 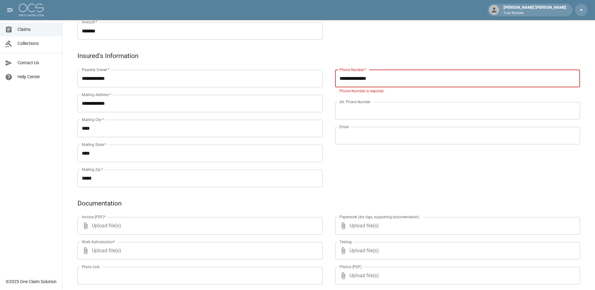 I want to click on label: Mailing City, so click(x=93, y=120).